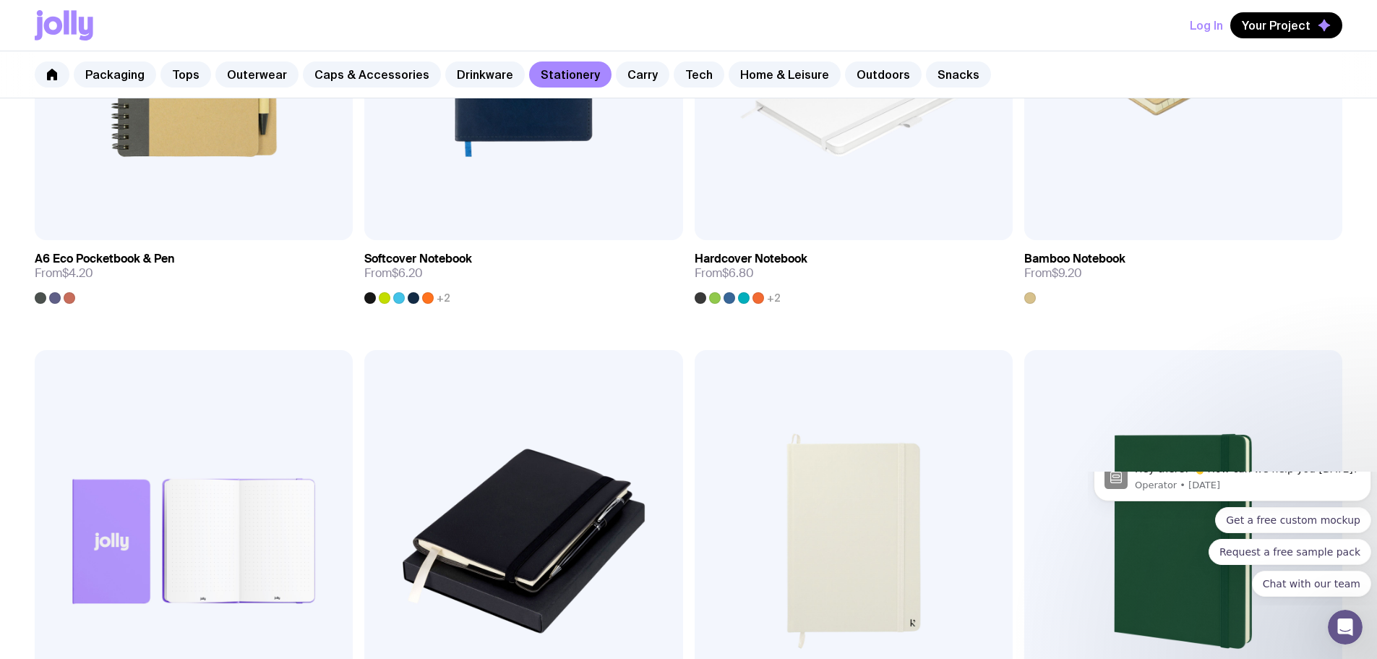 The image size is (1377, 659). Describe the element at coordinates (223, 112) in the screenshot. I see `button: Quick reply: Chat with our team` at that location.